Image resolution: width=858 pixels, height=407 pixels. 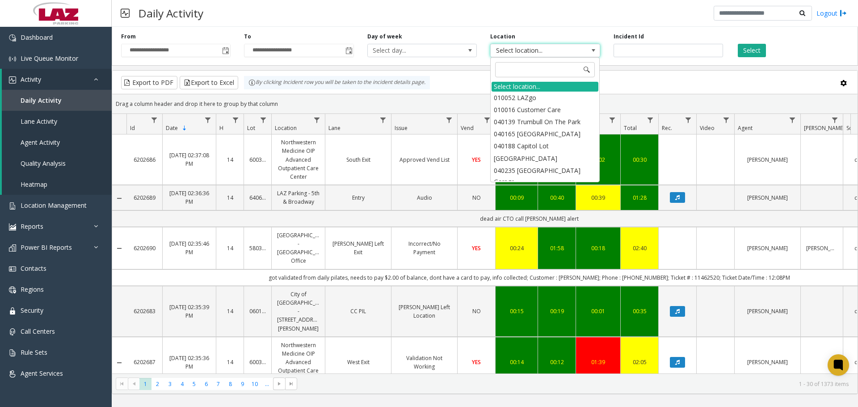 What do you see at coordinates (221, 128) in the screenshot?
I see `span: H` at bounding box center [221, 128].